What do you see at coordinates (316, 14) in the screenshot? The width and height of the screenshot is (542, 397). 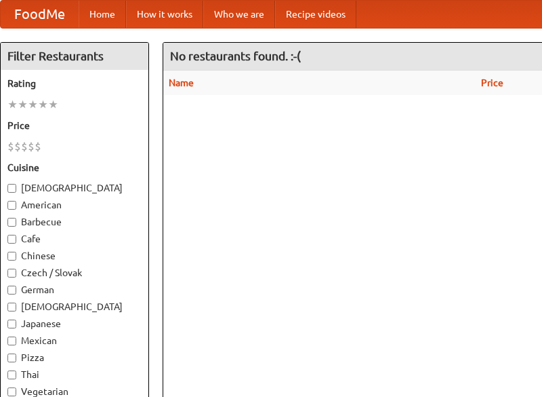 I see `a: Recipe videos` at bounding box center [316, 14].